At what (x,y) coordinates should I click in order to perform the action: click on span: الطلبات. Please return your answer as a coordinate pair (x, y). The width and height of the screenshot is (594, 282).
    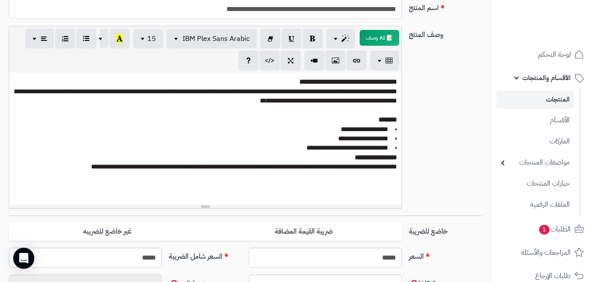
    Looking at the image, I should click on (555, 229).